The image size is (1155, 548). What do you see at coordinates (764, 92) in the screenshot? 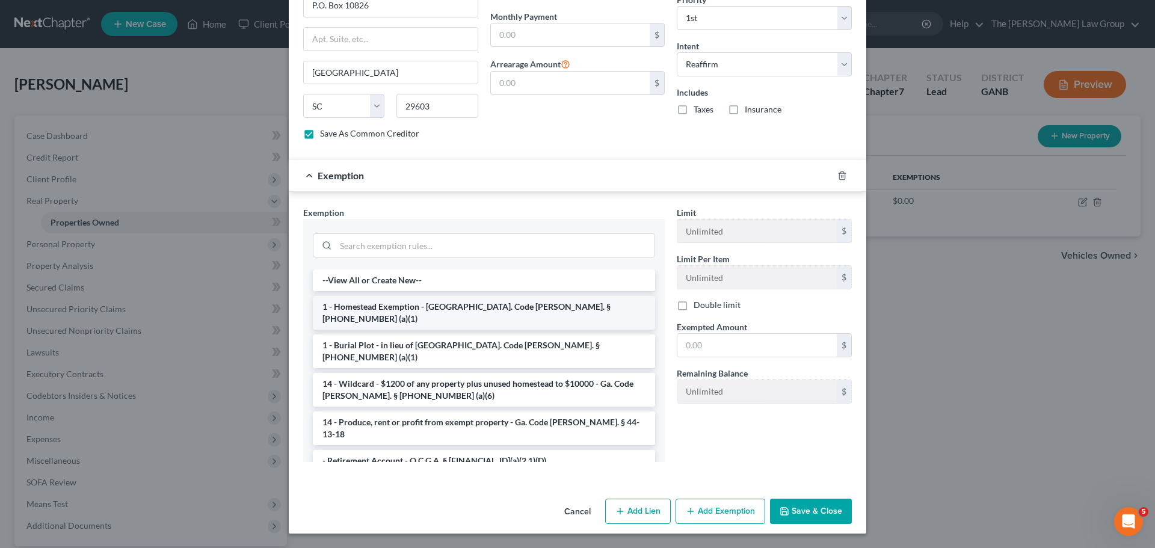
I see `label: Includes` at bounding box center [764, 92].